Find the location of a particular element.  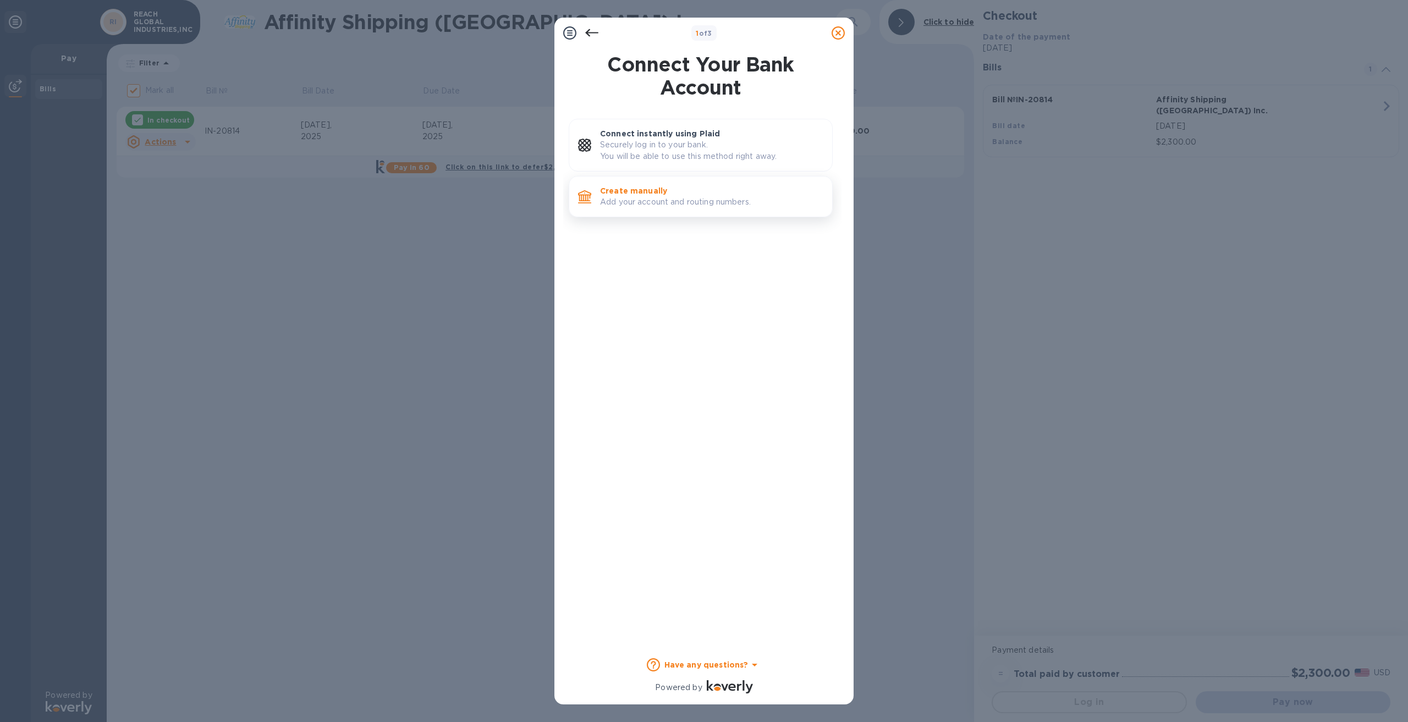

b: Have any questions? is located at coordinates (706, 665).